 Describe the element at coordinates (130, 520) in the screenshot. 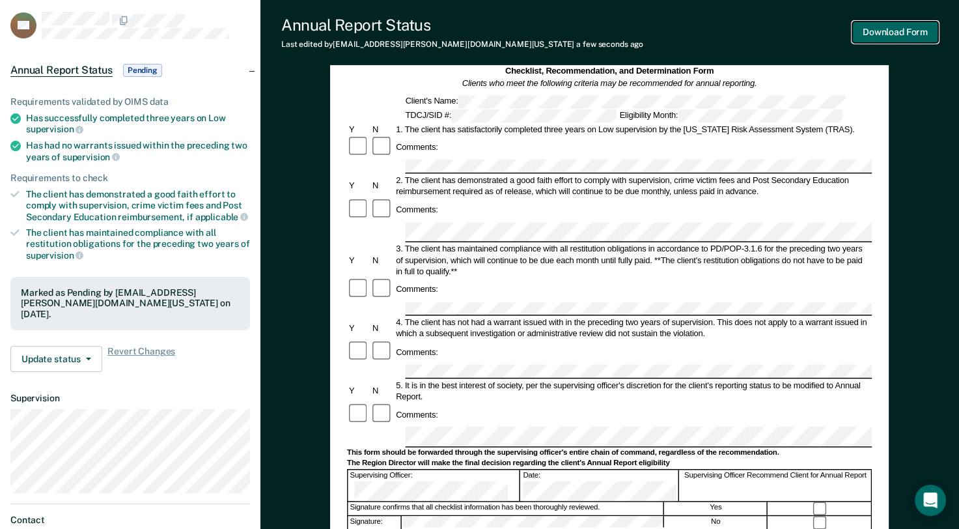

I see `dt: Contact` at that location.